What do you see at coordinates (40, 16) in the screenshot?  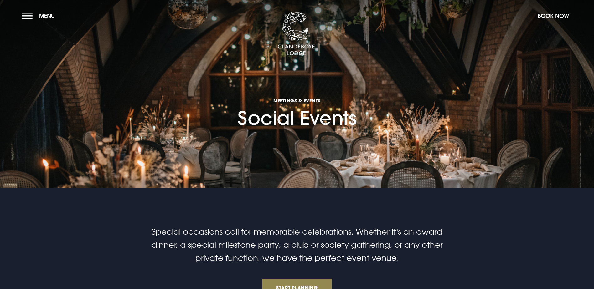 I see `button: Menu` at bounding box center [40, 16].